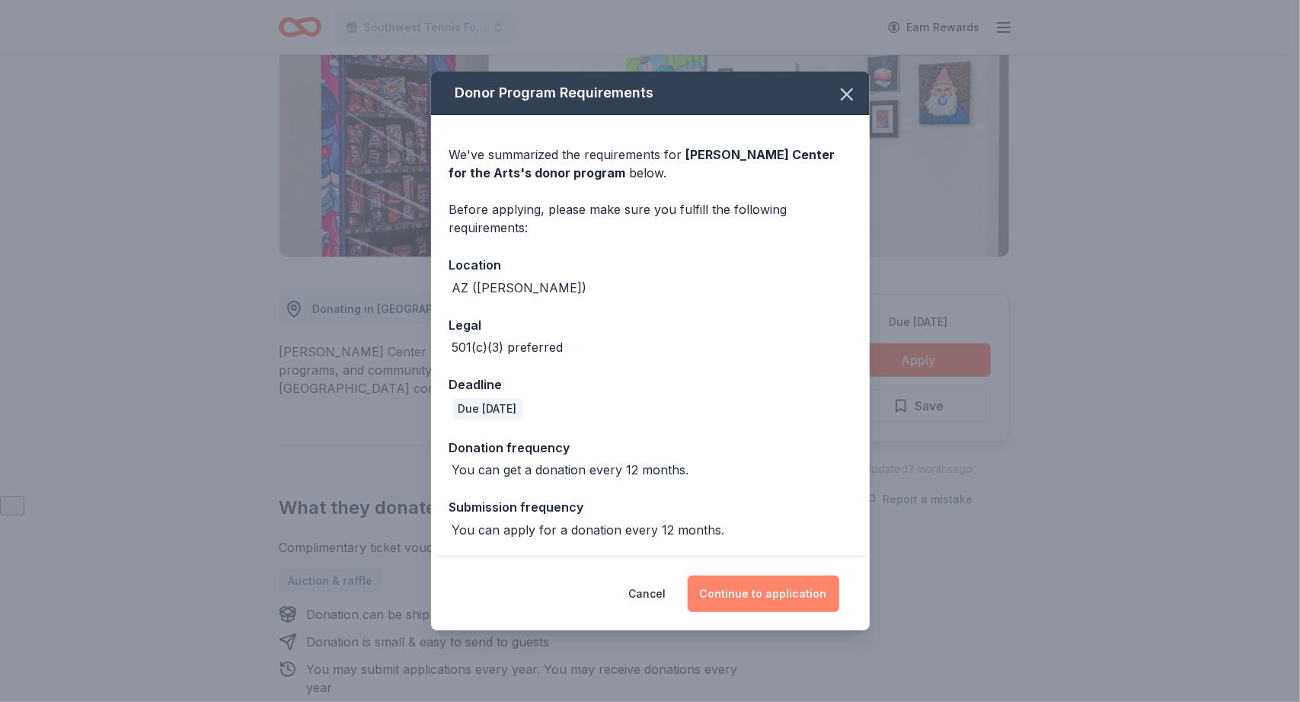 This screenshot has height=702, width=1300. What do you see at coordinates (650, 219) in the screenshot?
I see `div: Before applying, please make sure you fulfill the following requirements:` at bounding box center [650, 219].